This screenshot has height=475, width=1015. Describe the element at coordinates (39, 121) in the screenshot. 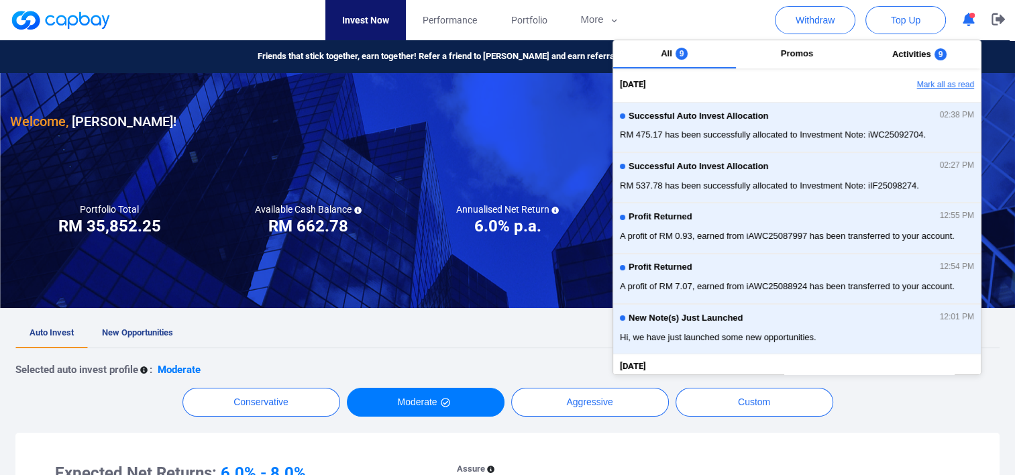

I see `span: Welcome,` at that location.